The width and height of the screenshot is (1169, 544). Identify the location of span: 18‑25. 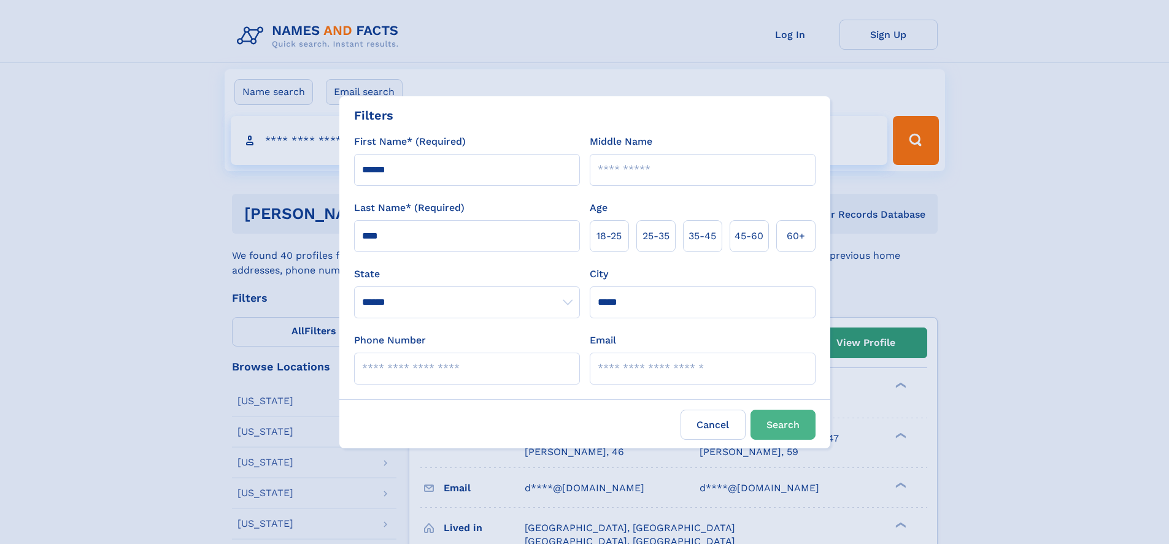
(609, 236).